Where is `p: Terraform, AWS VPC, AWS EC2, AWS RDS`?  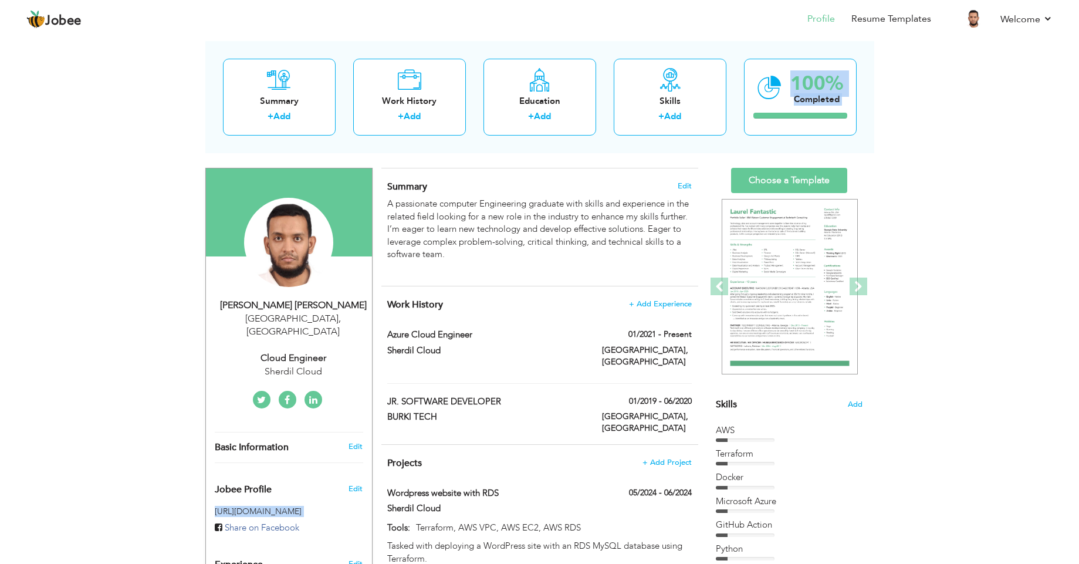
p: Terraform, AWS VPC, AWS EC2, AWS RDS is located at coordinates (550, 527).